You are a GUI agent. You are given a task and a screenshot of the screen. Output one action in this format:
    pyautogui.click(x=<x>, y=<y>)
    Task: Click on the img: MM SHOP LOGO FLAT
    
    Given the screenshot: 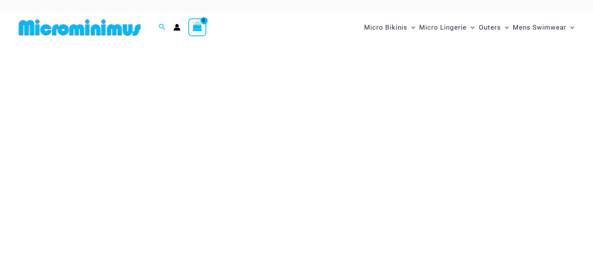 What is the action you would take?
    pyautogui.click(x=79, y=27)
    